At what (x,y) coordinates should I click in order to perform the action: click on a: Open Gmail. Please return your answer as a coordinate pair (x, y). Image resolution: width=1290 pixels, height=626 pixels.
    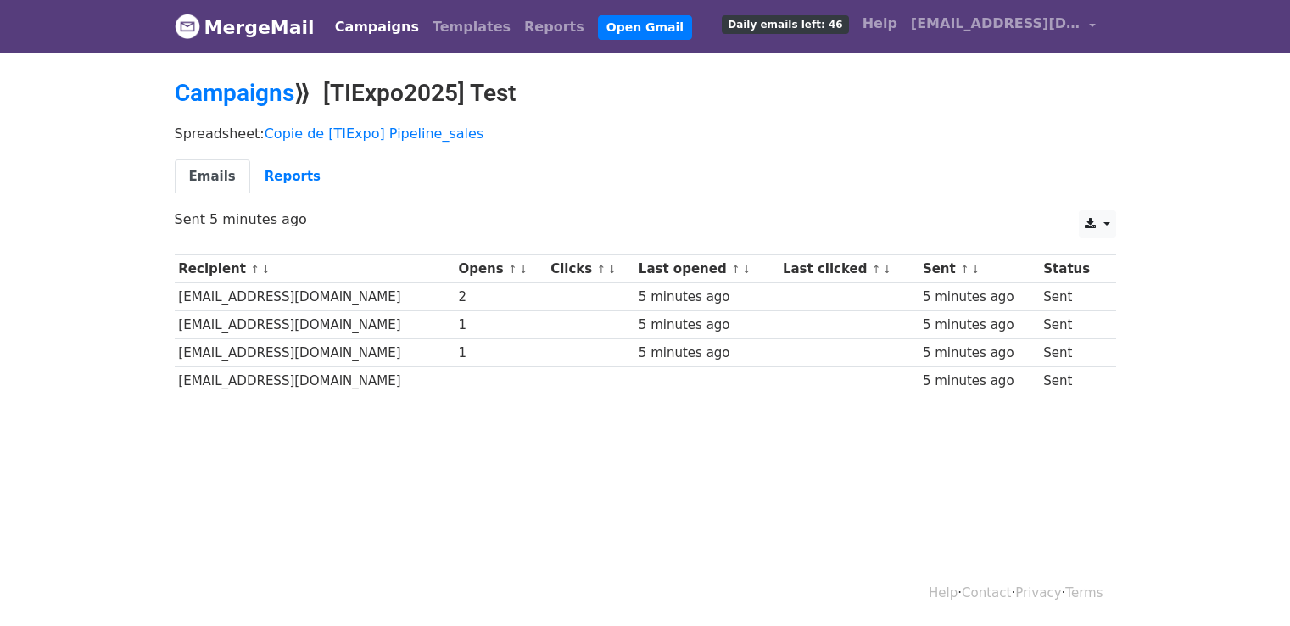
    Looking at the image, I should click on (645, 27).